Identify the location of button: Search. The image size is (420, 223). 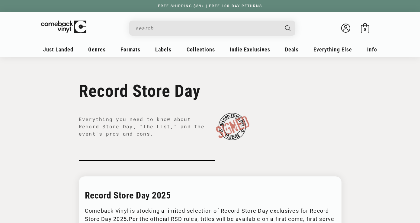
(288, 28).